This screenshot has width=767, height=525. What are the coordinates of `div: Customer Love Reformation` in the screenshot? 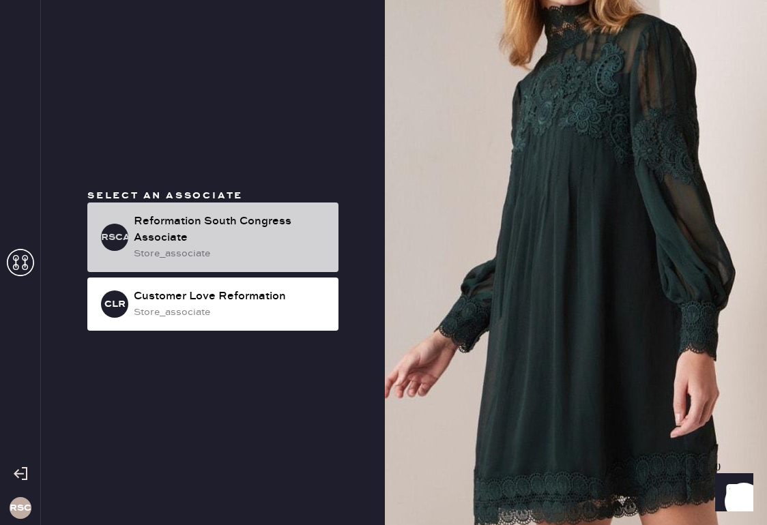 It's located at (231, 297).